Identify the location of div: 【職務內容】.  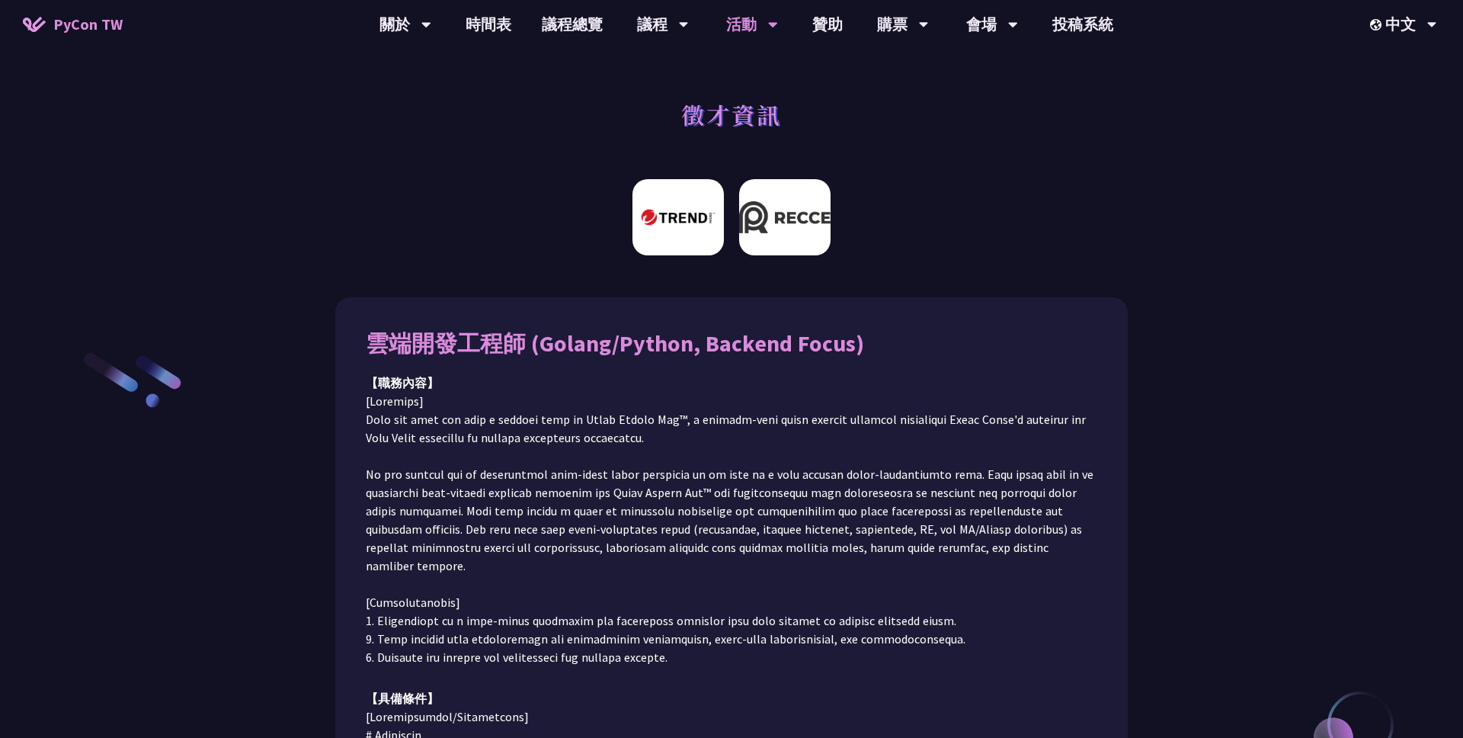
(732, 383).